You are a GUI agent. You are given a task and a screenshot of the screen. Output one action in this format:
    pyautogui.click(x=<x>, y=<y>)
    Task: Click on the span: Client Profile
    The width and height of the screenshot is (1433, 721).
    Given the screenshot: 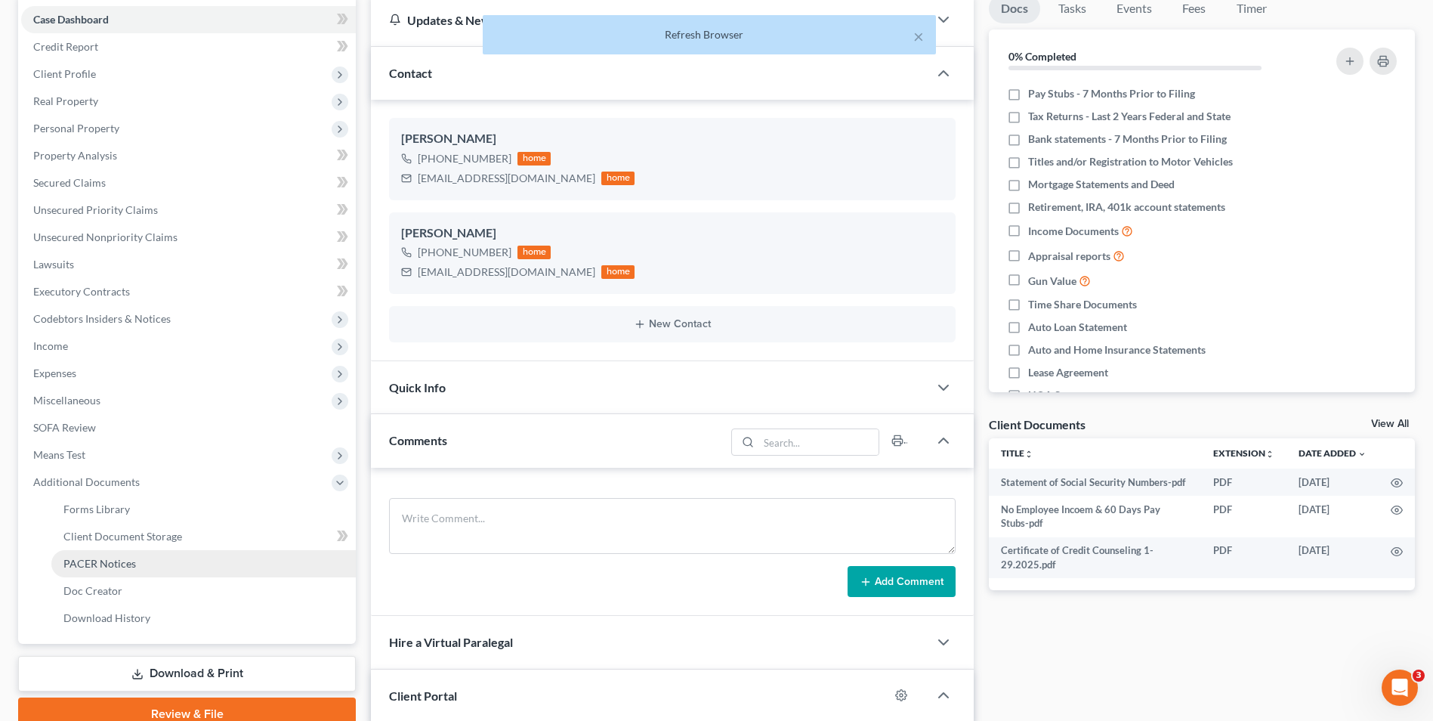 What is the action you would take?
    pyautogui.click(x=64, y=73)
    